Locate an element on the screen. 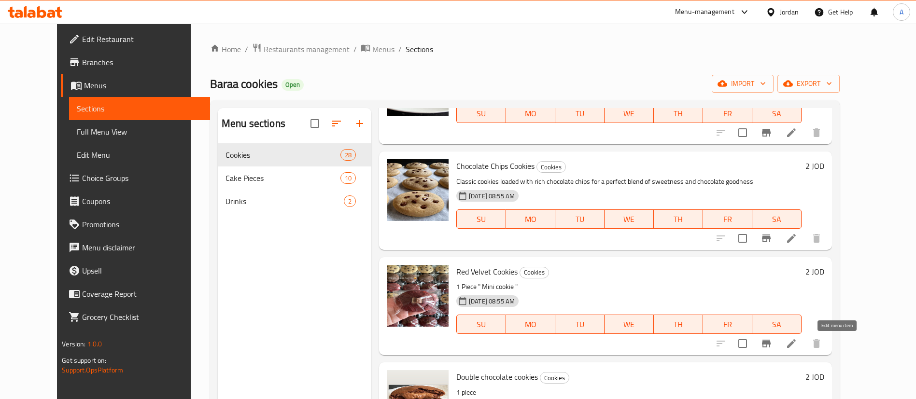 The width and height of the screenshot is (916, 399). p: 1 piece is located at coordinates (629, 393).